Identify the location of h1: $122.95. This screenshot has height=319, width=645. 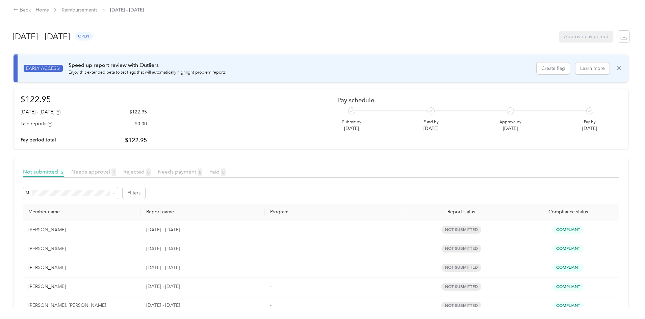
(84, 99).